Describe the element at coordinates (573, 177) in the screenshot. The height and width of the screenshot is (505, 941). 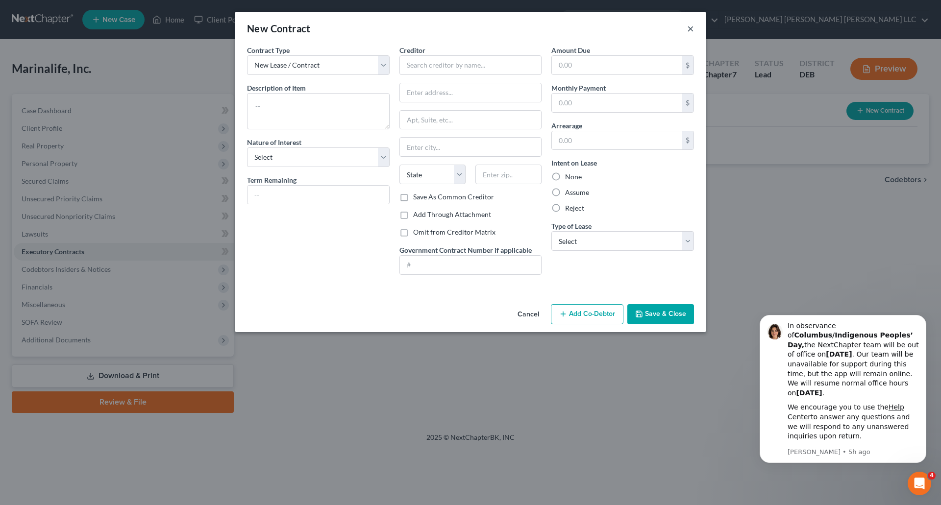
I see `label: None` at that location.